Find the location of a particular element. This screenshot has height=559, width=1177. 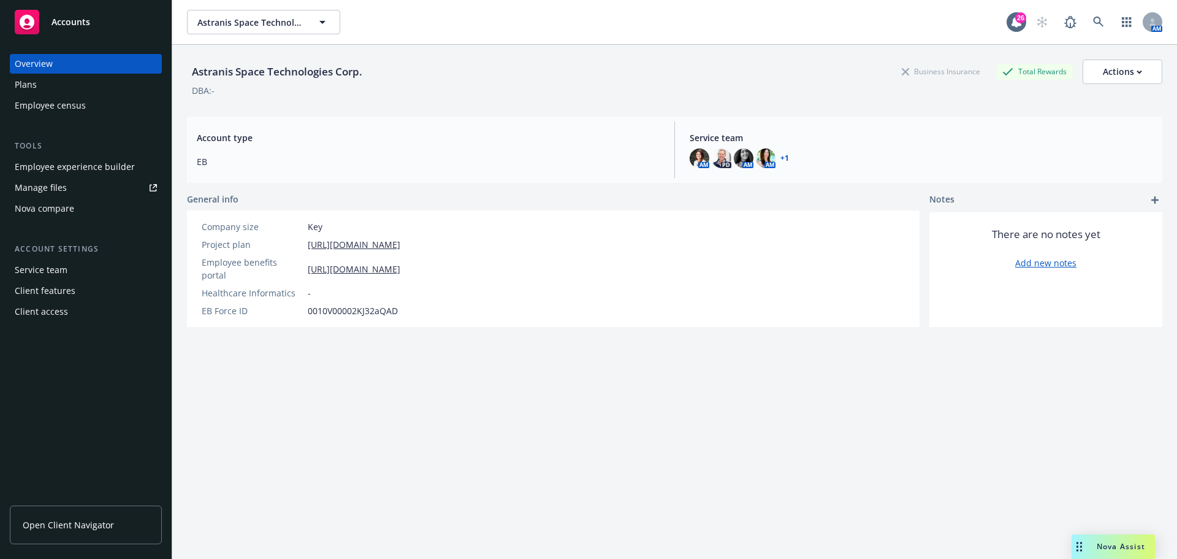

a: Start snowing is located at coordinates (1042, 22).